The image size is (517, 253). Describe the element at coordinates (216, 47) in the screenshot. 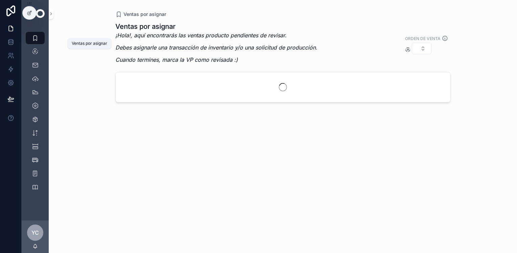

I see `em: Debes asignarle una transacción de inventario y/o una solicitud de producción.` at that location.